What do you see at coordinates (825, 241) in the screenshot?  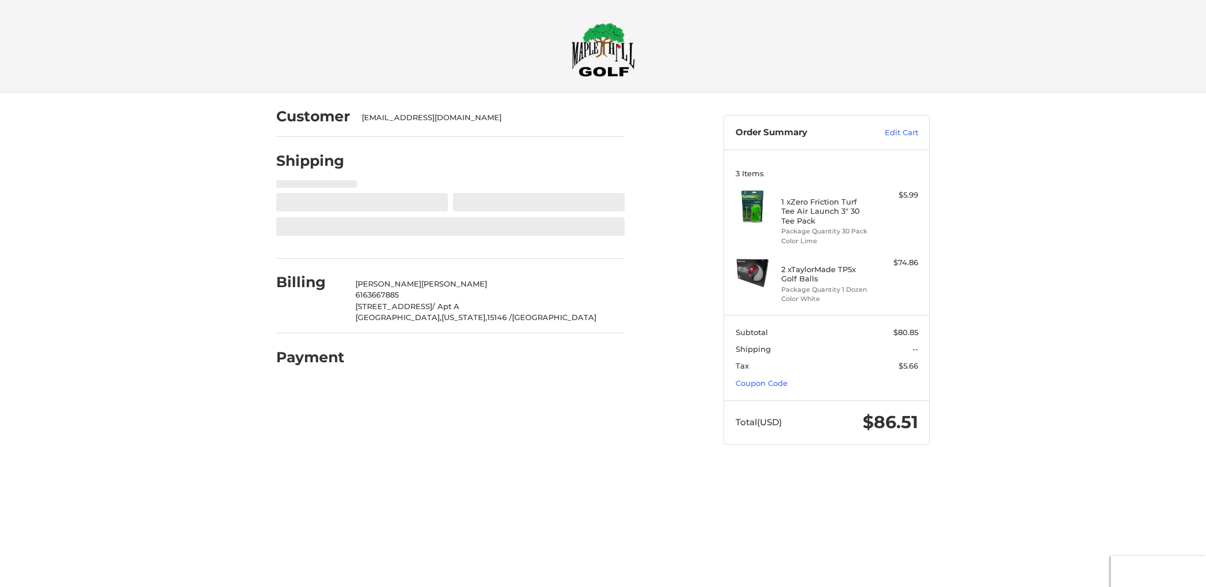 I see `li: Color Lime` at bounding box center [825, 241].